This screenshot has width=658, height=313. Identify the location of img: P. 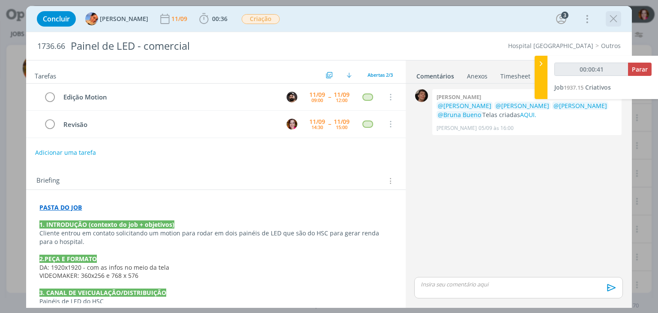
(422, 96).